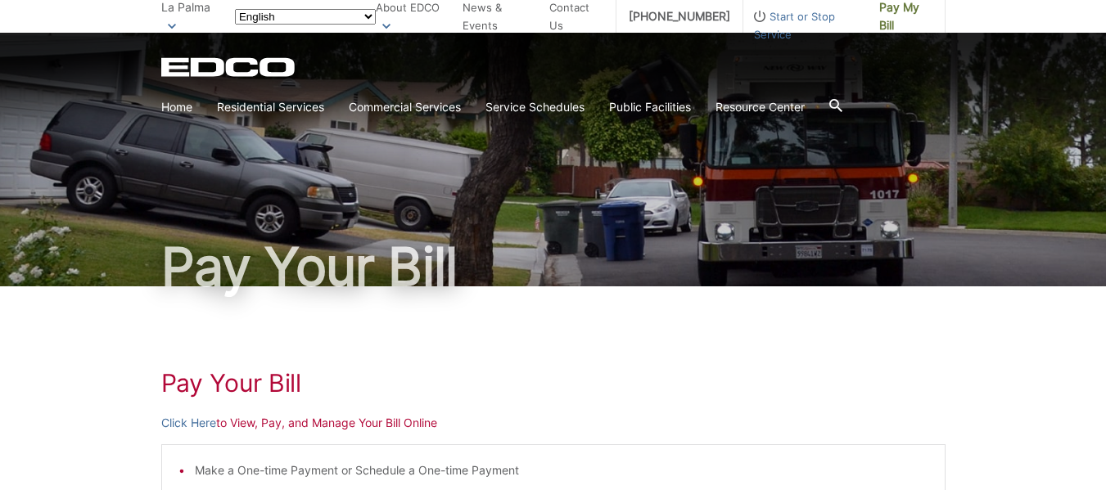 The width and height of the screenshot is (1106, 490). I want to click on p: to View, Pay, and Manage Your Bill Online, so click(553, 423).